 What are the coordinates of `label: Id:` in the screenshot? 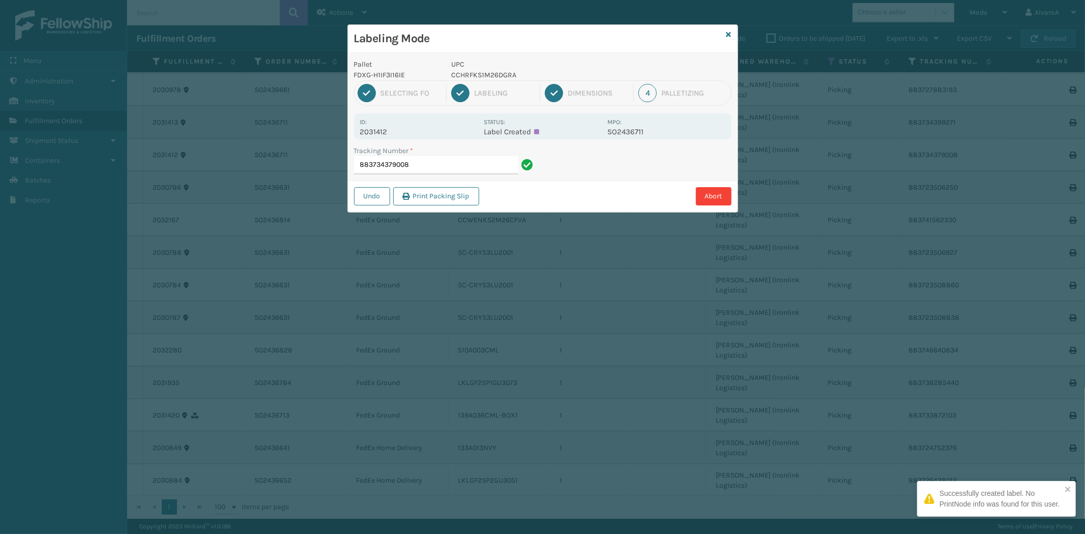 It's located at (364, 122).